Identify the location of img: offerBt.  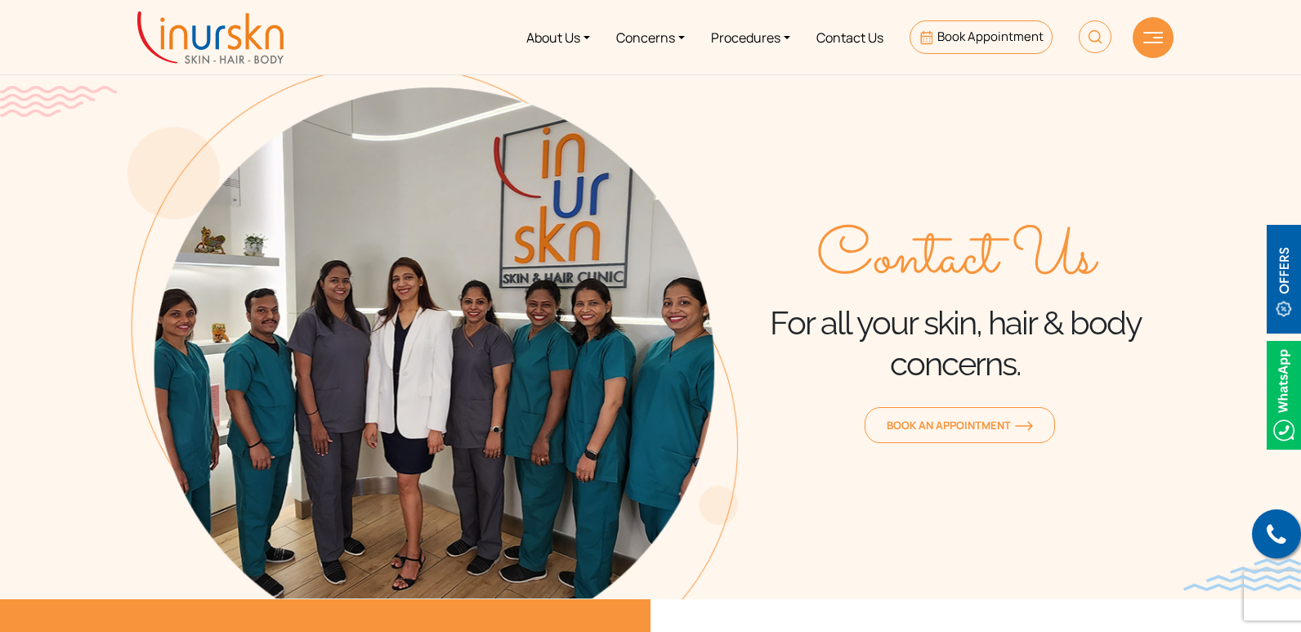
(1284, 279).